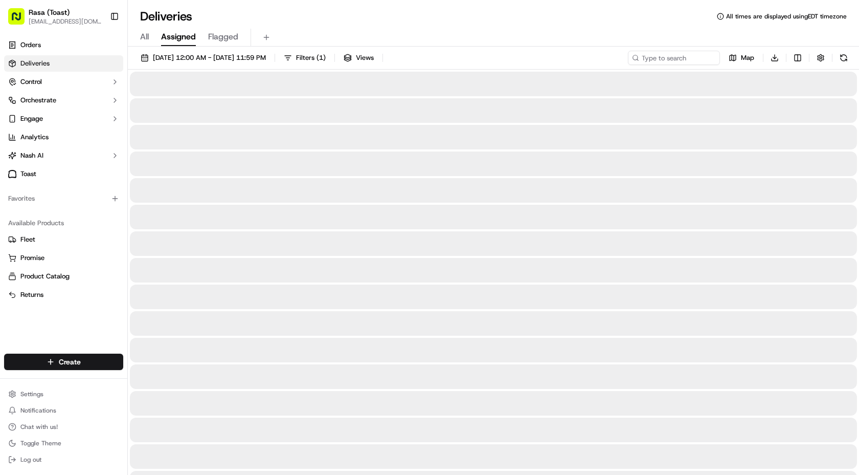 Image resolution: width=859 pixels, height=475 pixels. What do you see at coordinates (41, 443) in the screenshot?
I see `span: Toggle Theme` at bounding box center [41, 443].